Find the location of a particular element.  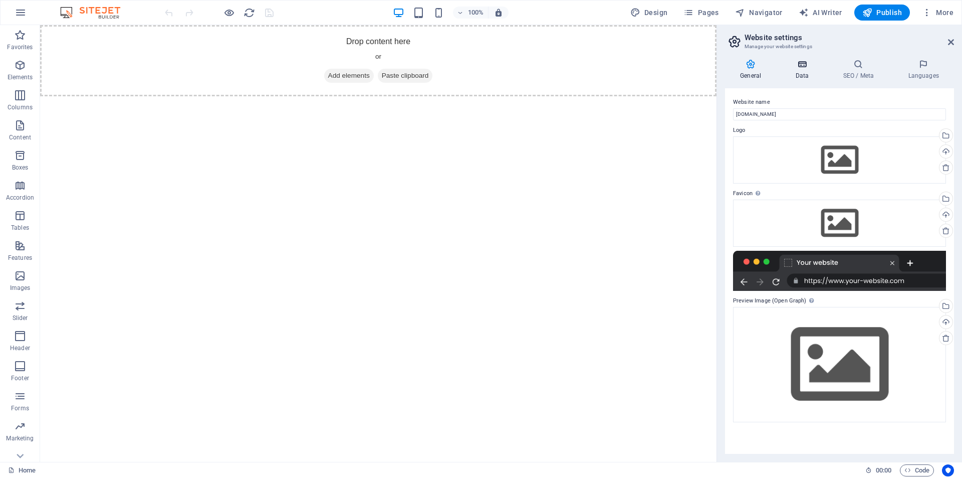

span: Design is located at coordinates (649, 13).